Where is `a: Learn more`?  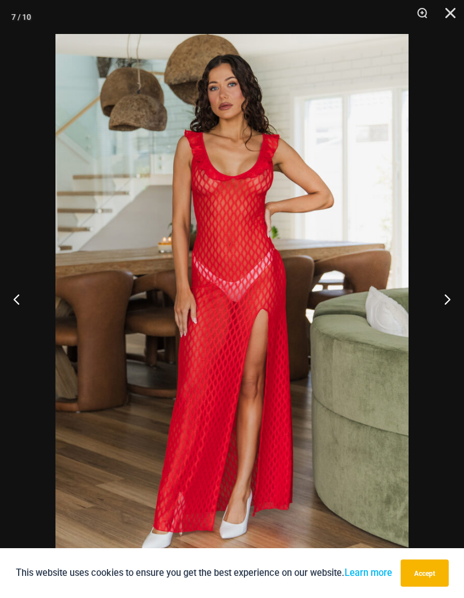 a: Learn more is located at coordinates (368, 572).